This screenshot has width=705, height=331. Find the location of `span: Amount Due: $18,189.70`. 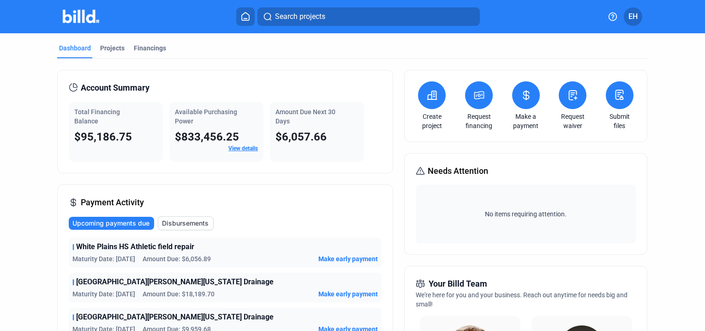

span: Amount Due: $18,189.70 is located at coordinates (179, 294).